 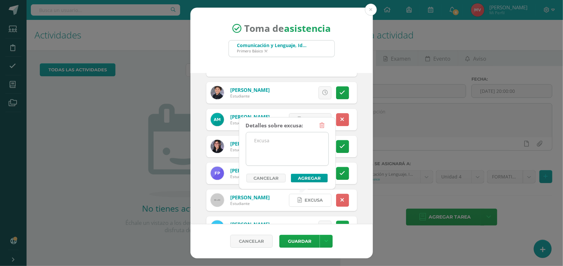 I want to click on img: fb3826a0f0390e7e93d67f22ec213ecd.png, so click(x=217, y=119).